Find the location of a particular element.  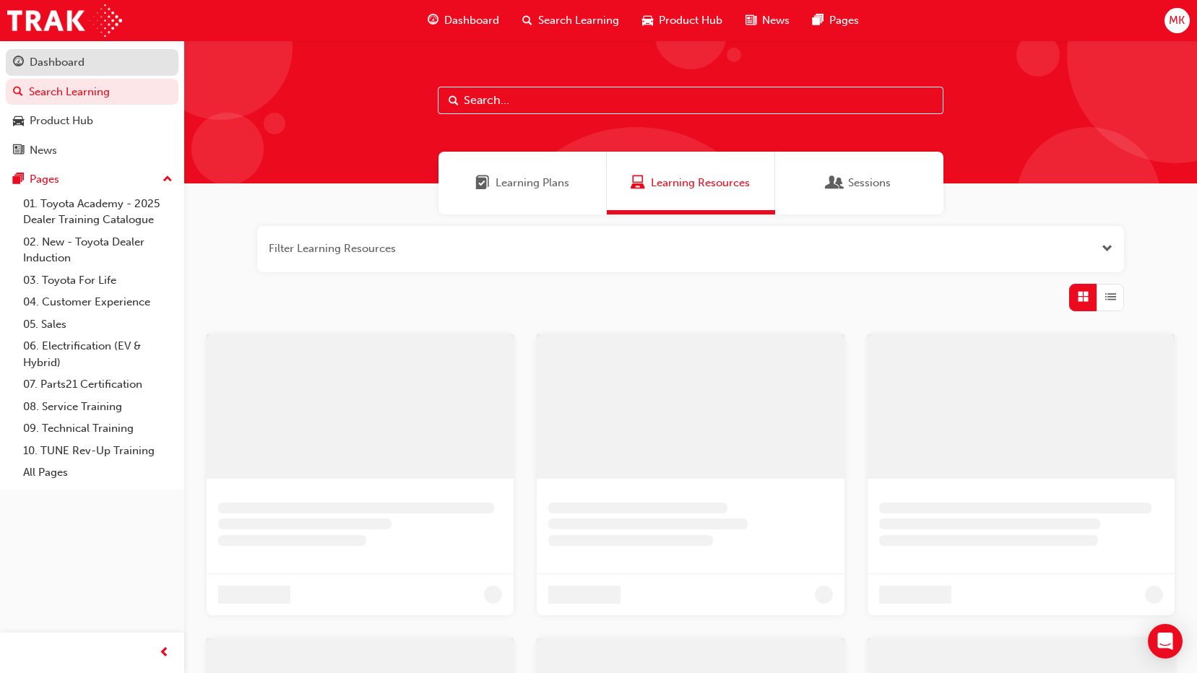

a: 01. Toyota Academy - 2025 Dealer Training Catalogue is located at coordinates (98, 212).